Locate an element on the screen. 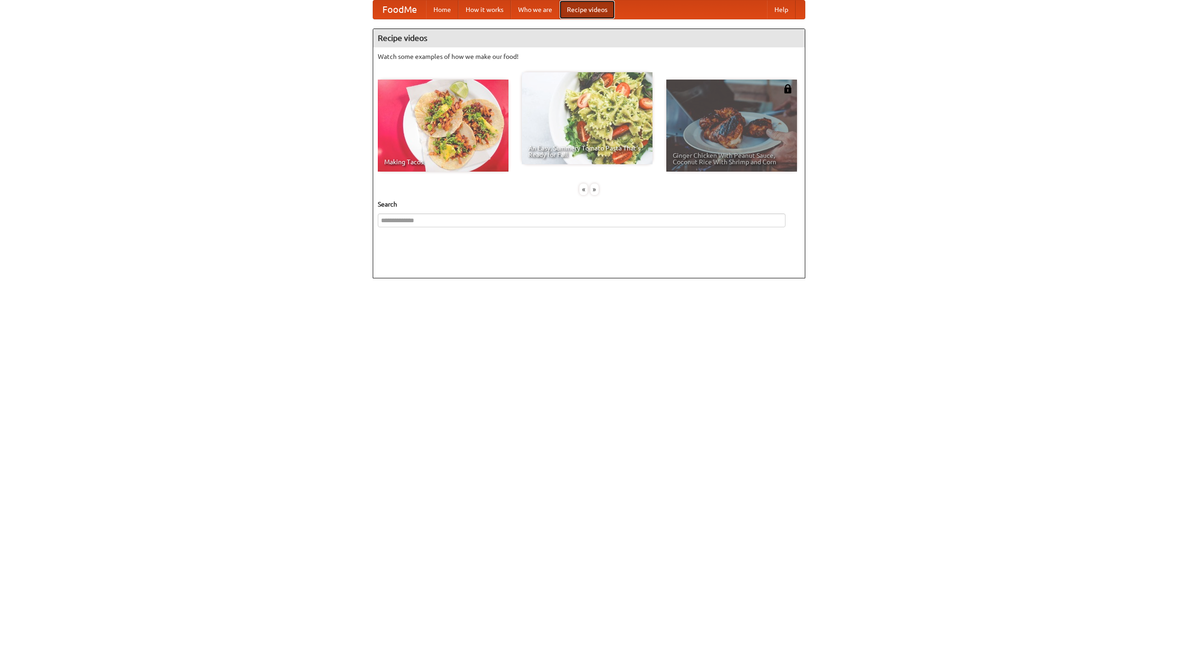 This screenshot has width=1178, height=651. a: Making Tacos is located at coordinates (443, 126).